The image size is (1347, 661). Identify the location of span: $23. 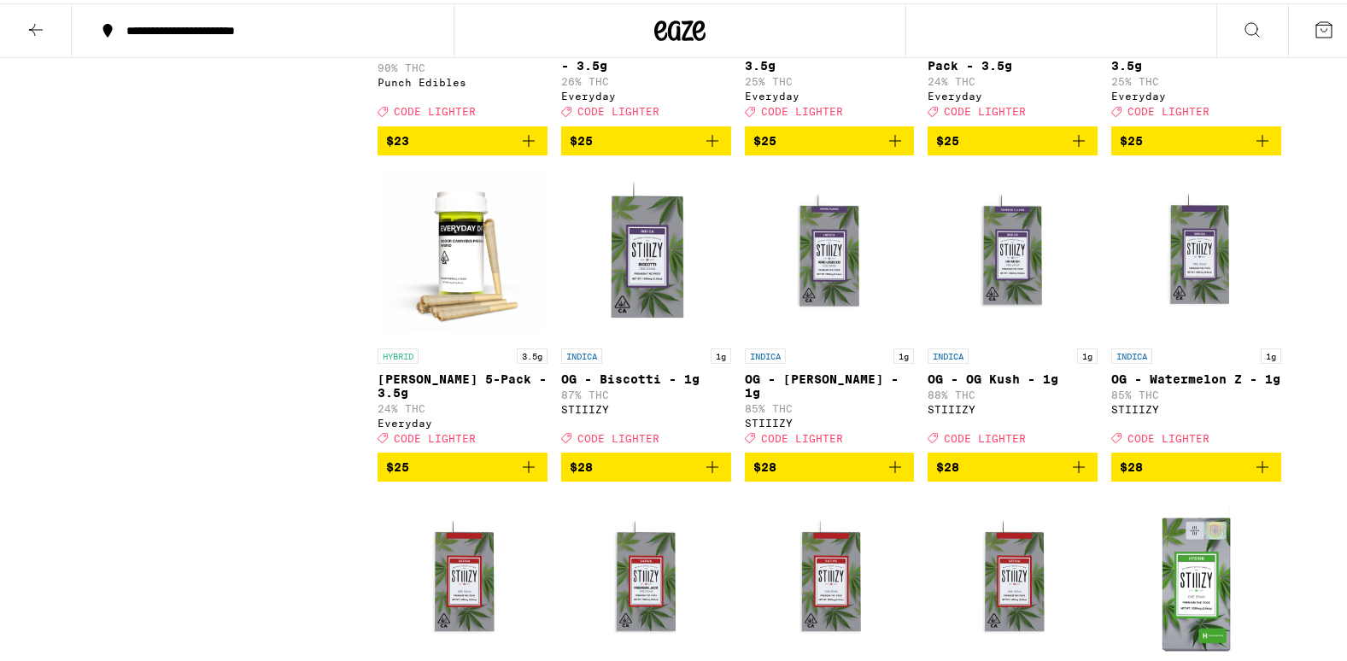
(397, 137).